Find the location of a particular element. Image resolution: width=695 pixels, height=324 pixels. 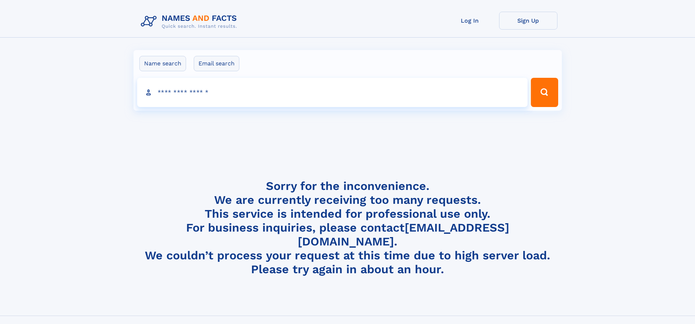

label: Name search is located at coordinates (163, 63).